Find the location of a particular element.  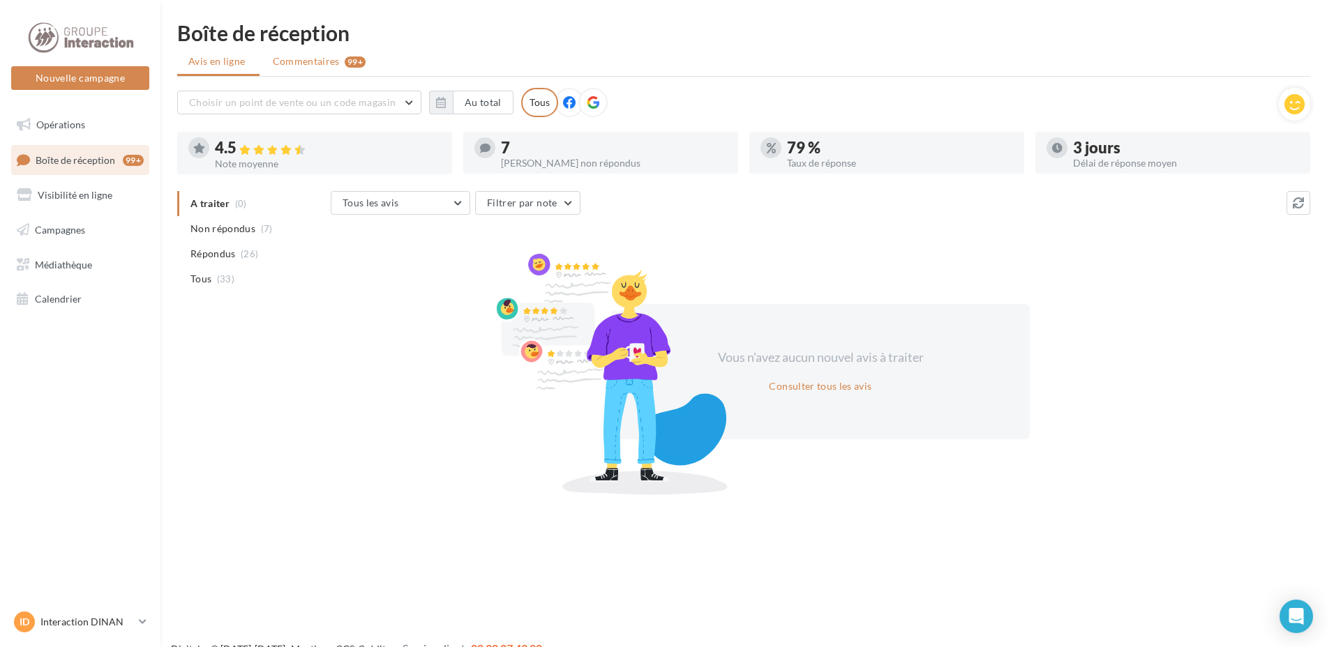

a: Calendrier is located at coordinates (80, 299).